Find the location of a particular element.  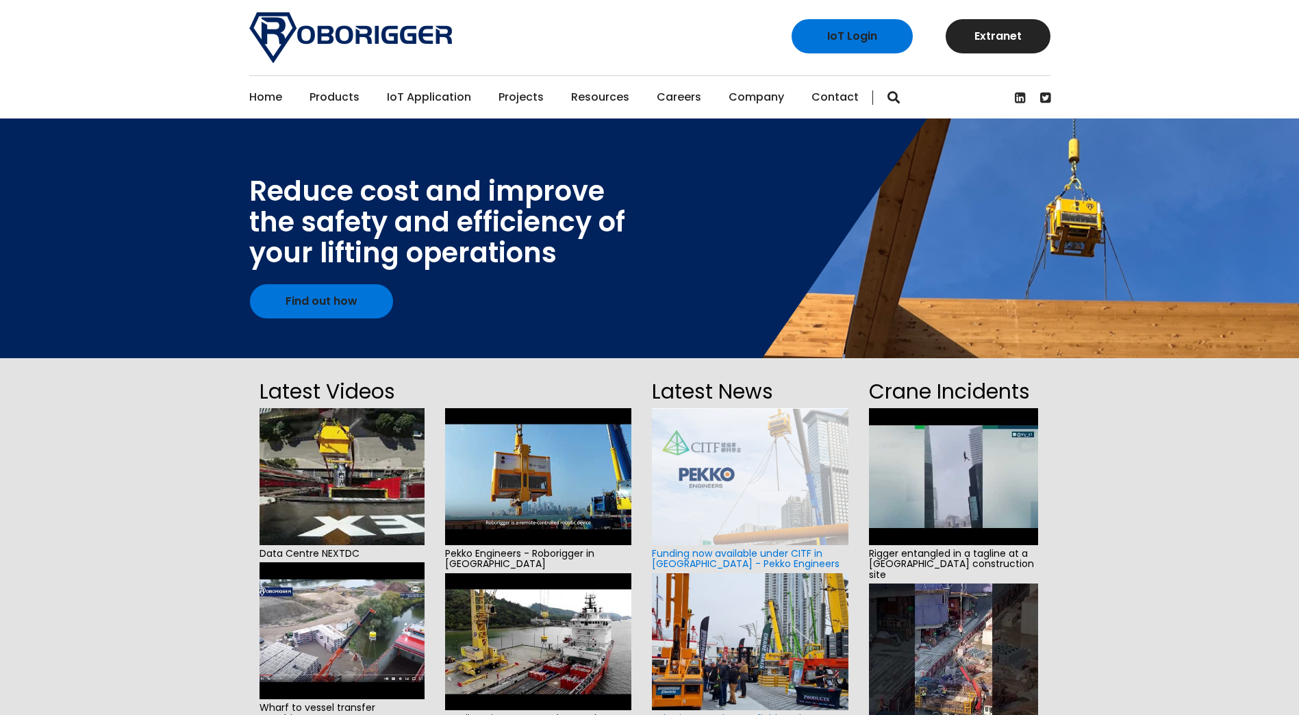

img: Roborigger is located at coordinates (350, 38).